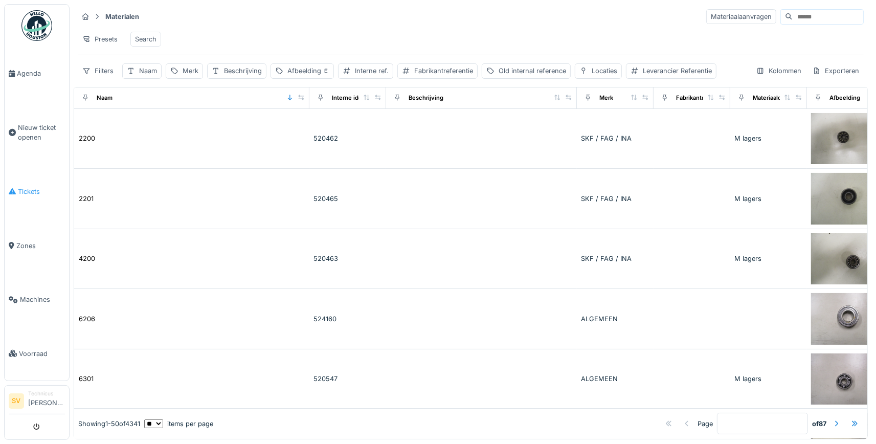 Image resolution: width=876 pixels, height=444 pixels. I want to click on div: 520547, so click(348, 378).